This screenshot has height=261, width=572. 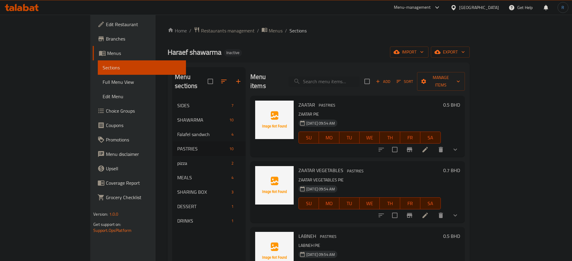 What do you see at coordinates (224, 81) in the screenshot?
I see `span: Sort sections` at bounding box center [224, 81].